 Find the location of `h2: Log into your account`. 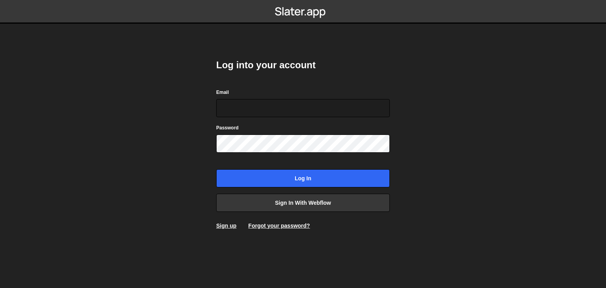

h2: Log into your account is located at coordinates (303, 65).